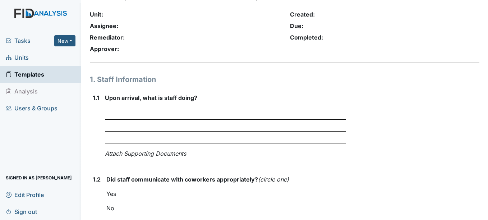 The height and width of the screenshot is (220, 488). Describe the element at coordinates (30, 41) in the screenshot. I see `span: Tasks` at that location.